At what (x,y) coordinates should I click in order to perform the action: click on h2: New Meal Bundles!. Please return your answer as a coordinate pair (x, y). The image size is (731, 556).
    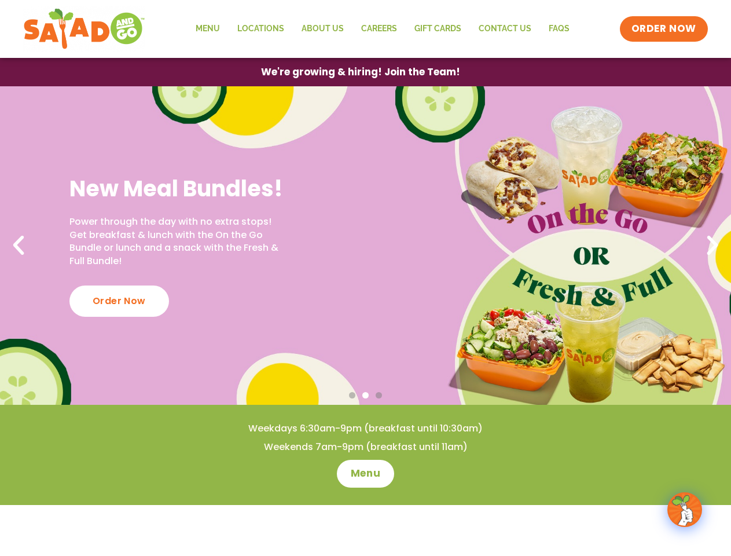
    Looking at the image, I should click on (178, 188).